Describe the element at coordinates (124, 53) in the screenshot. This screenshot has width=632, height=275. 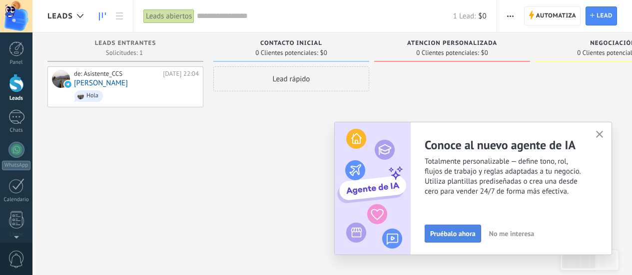
I see `span: Solicitudes: 1` at that location.